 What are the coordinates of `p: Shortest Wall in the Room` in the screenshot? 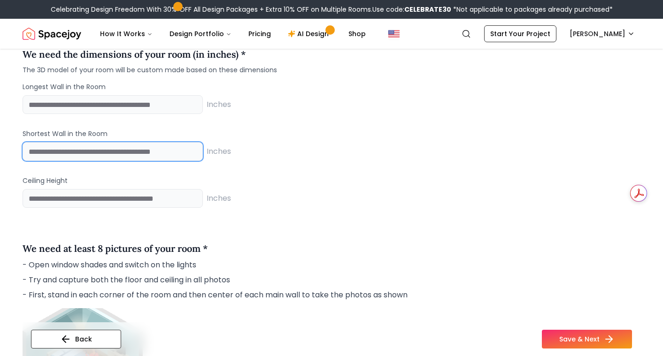 It's located at (331, 134).